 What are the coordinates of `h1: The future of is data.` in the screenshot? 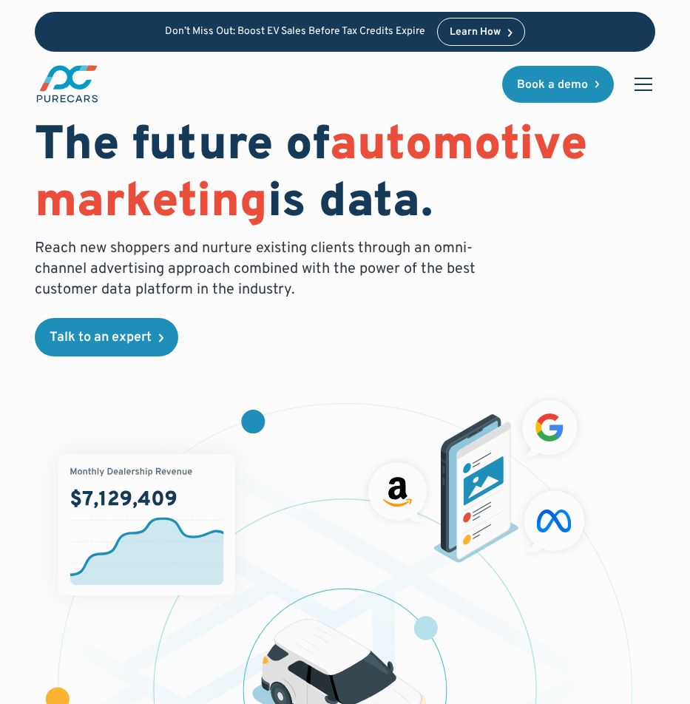 It's located at (346, 175).